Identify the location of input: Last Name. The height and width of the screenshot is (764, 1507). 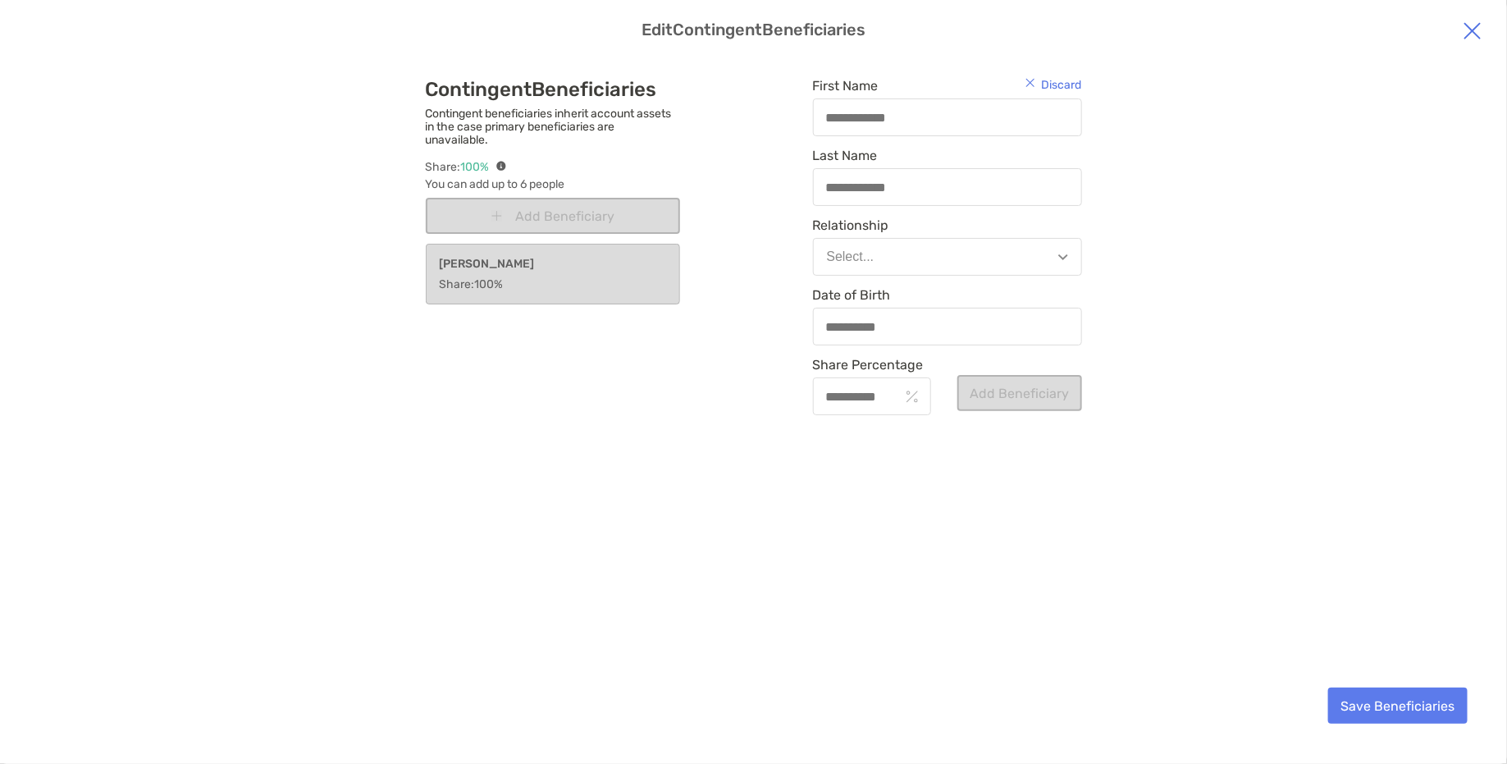
(947, 187).